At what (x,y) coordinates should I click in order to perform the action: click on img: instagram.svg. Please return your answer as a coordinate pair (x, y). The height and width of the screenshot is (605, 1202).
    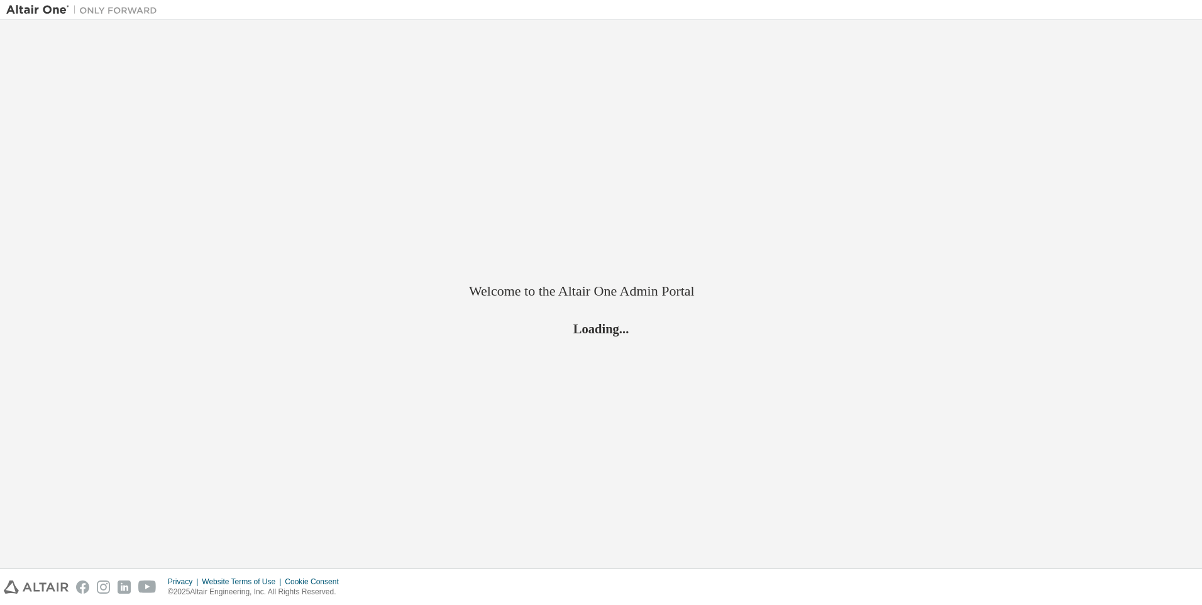
    Looking at the image, I should click on (103, 586).